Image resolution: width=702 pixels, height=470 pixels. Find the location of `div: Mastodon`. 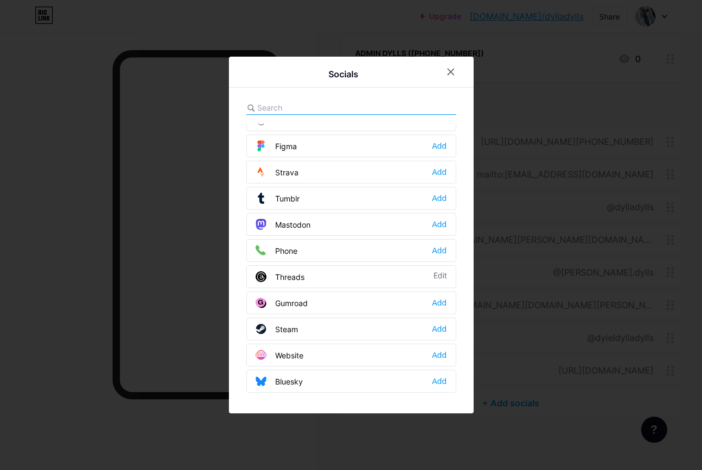

div: Mastodon is located at coordinates (283, 224).